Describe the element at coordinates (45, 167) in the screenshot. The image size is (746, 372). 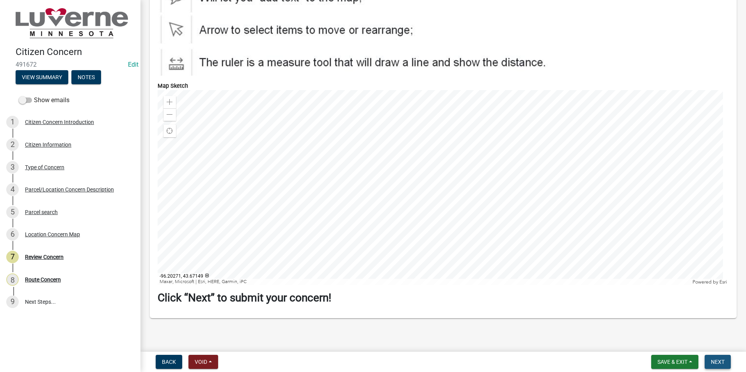
I see `div: Type of Concern` at that location.